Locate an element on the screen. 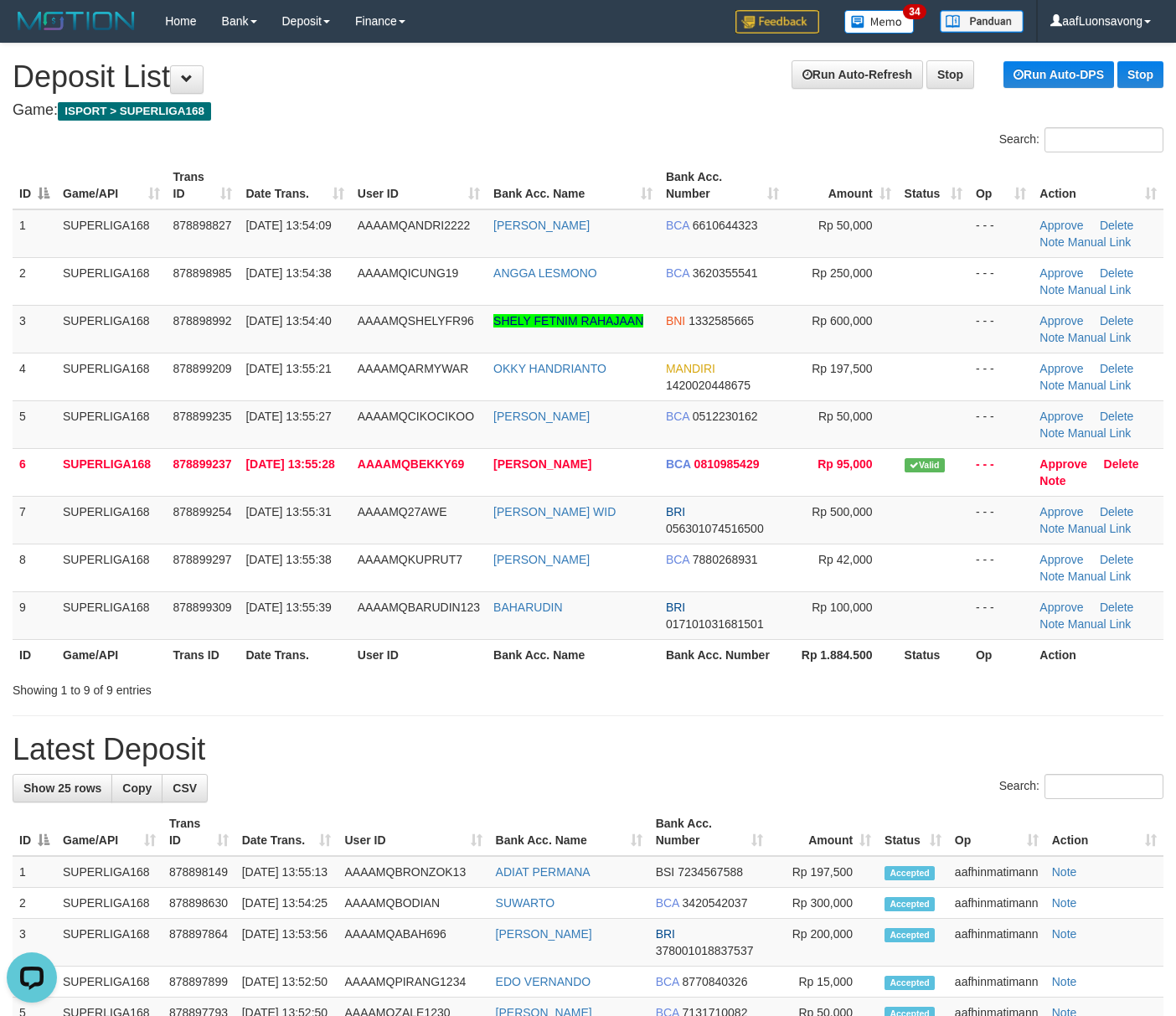 Image resolution: width=1176 pixels, height=1016 pixels. span: AAAAMQKUPRUT7 is located at coordinates (410, 560).